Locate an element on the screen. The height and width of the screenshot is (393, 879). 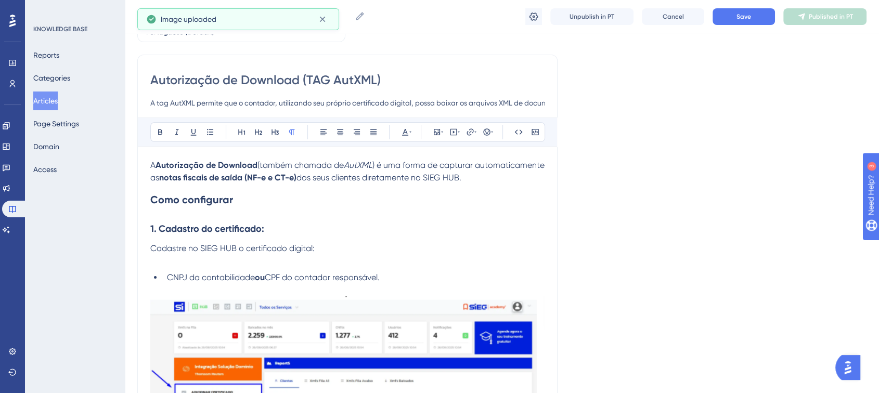
input: Article Title is located at coordinates (347, 80).